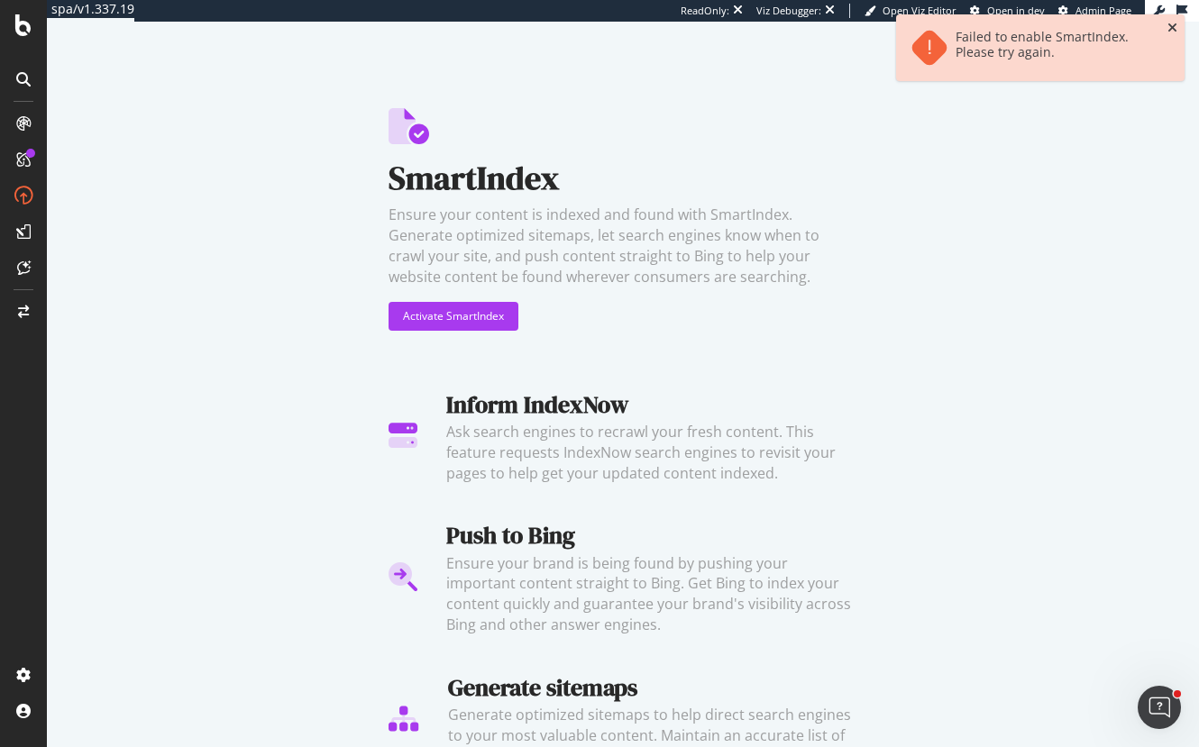  What do you see at coordinates (1172, 28) in the screenshot?
I see `div: close toast` at bounding box center [1172, 28].